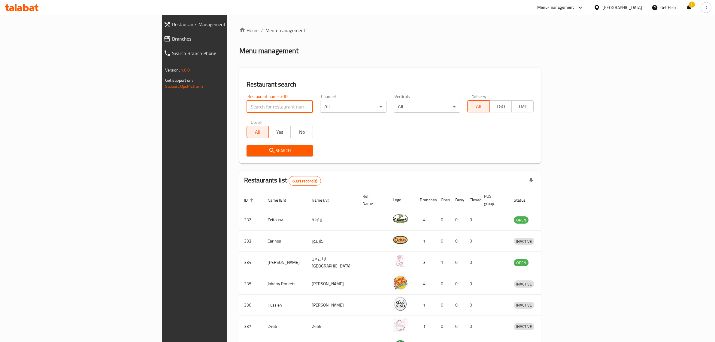 The height and width of the screenshot is (342, 715). Describe the element at coordinates (492, 200) in the screenshot. I see `span: POS group` at that location.